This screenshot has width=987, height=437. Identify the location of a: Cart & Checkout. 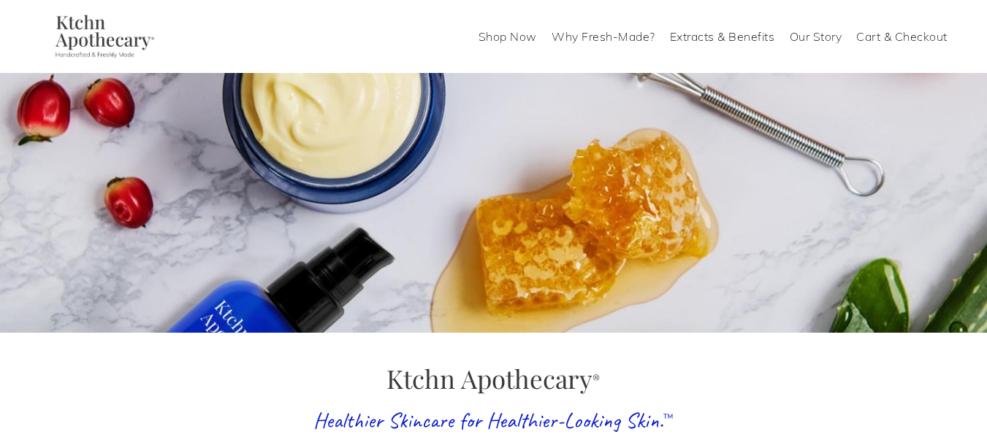
(901, 37).